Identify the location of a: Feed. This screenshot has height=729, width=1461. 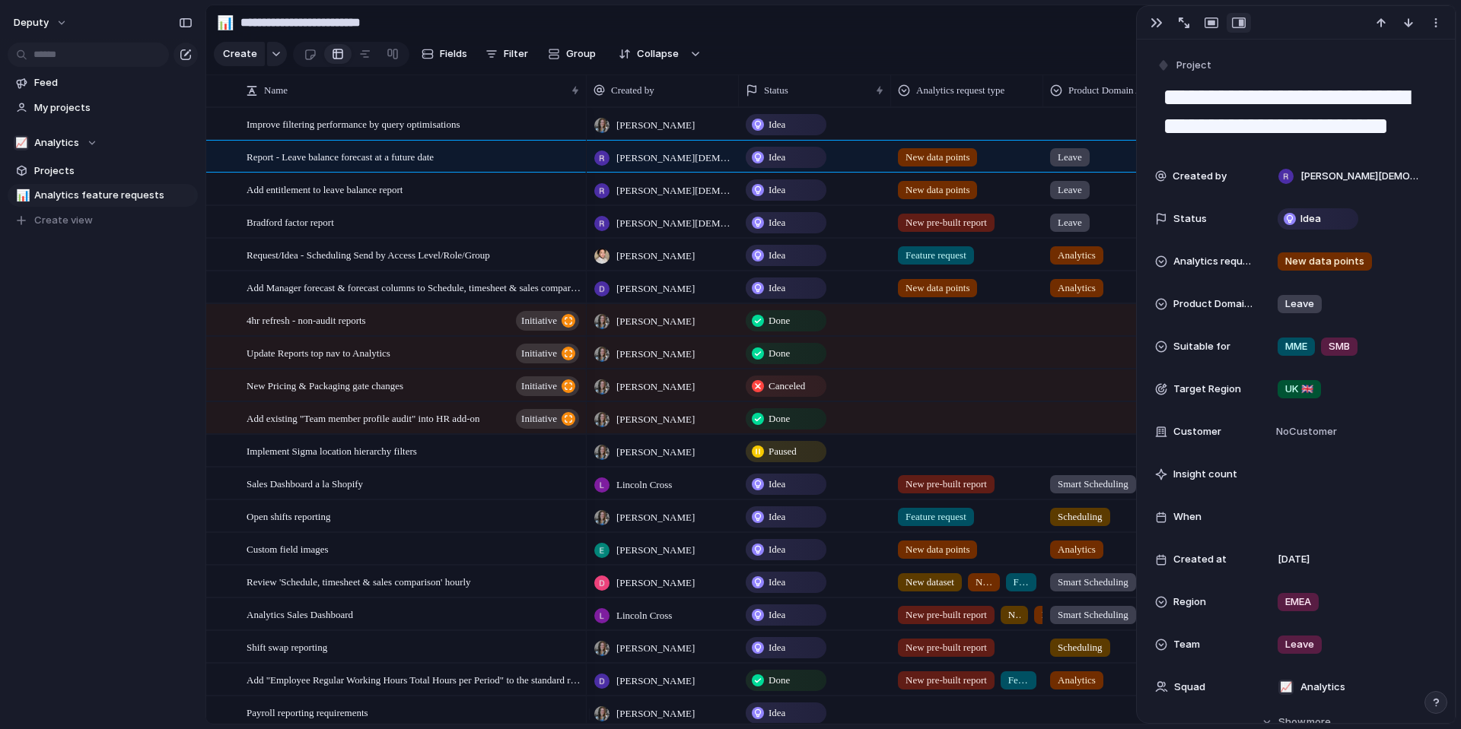
(103, 83).